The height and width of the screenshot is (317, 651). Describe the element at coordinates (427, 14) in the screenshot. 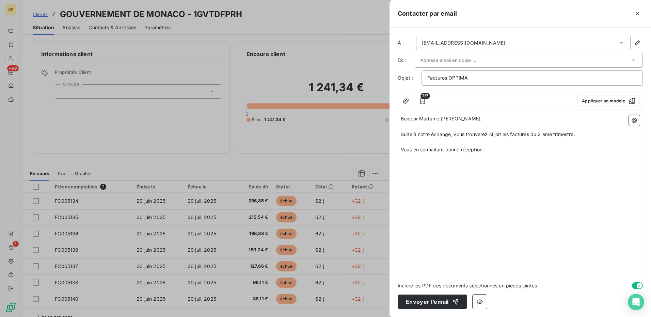

I see `h5: Contacter par email` at that location.